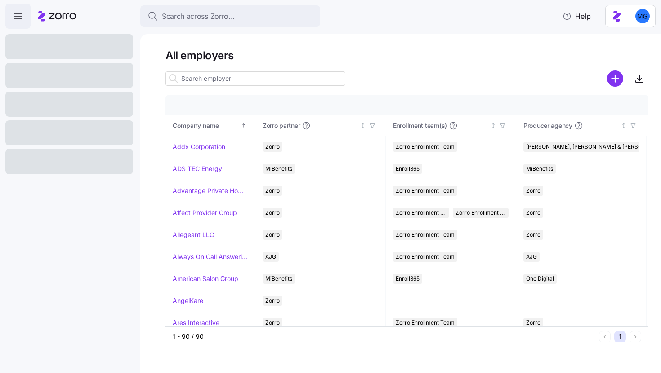  Describe the element at coordinates (210, 126) in the screenshot. I see `th: Company nameSorted ascending` at that location.